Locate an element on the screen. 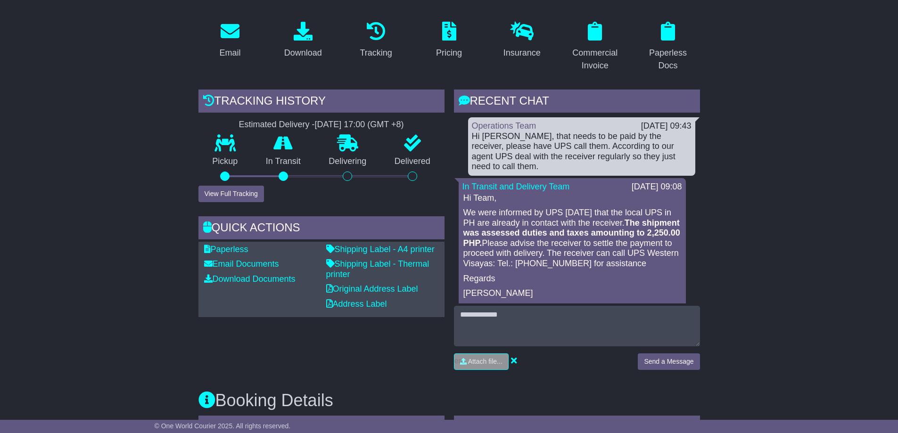 The height and width of the screenshot is (433, 898). a: Download Documents is located at coordinates (250, 279).